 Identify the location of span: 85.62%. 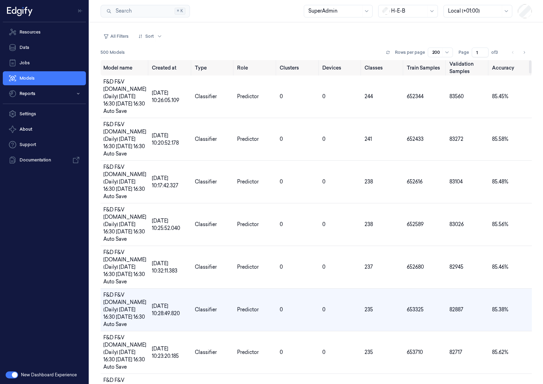
(500, 352).